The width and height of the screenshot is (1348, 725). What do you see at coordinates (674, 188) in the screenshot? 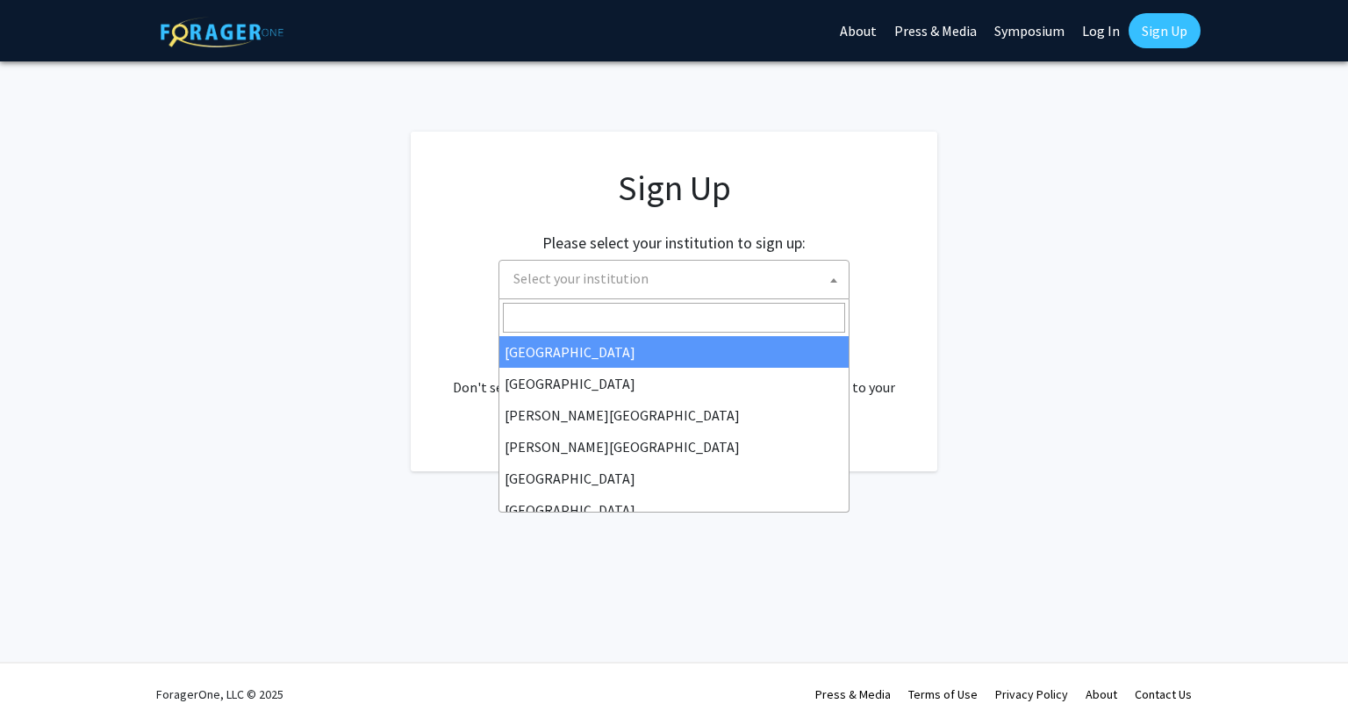
I see `h1: Sign Up` at bounding box center [674, 188].